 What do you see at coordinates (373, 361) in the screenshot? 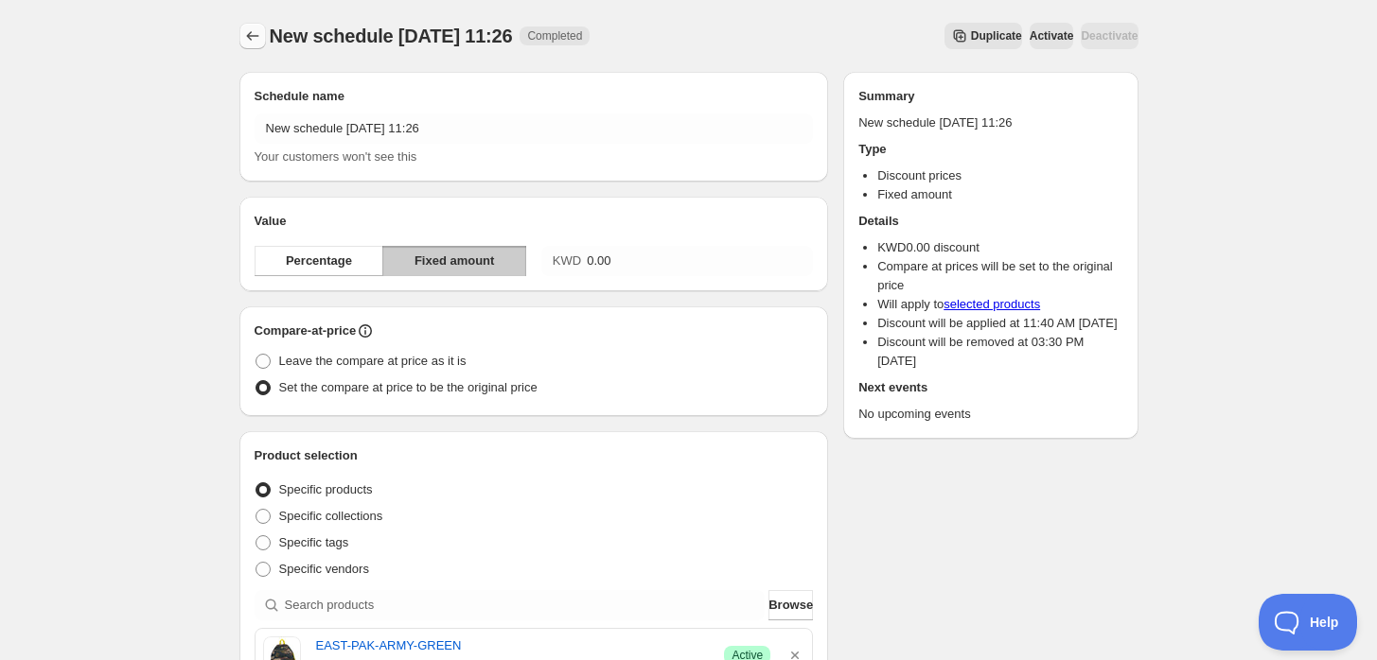
I see `span: Leave the compare at price as it is` at bounding box center [373, 361].